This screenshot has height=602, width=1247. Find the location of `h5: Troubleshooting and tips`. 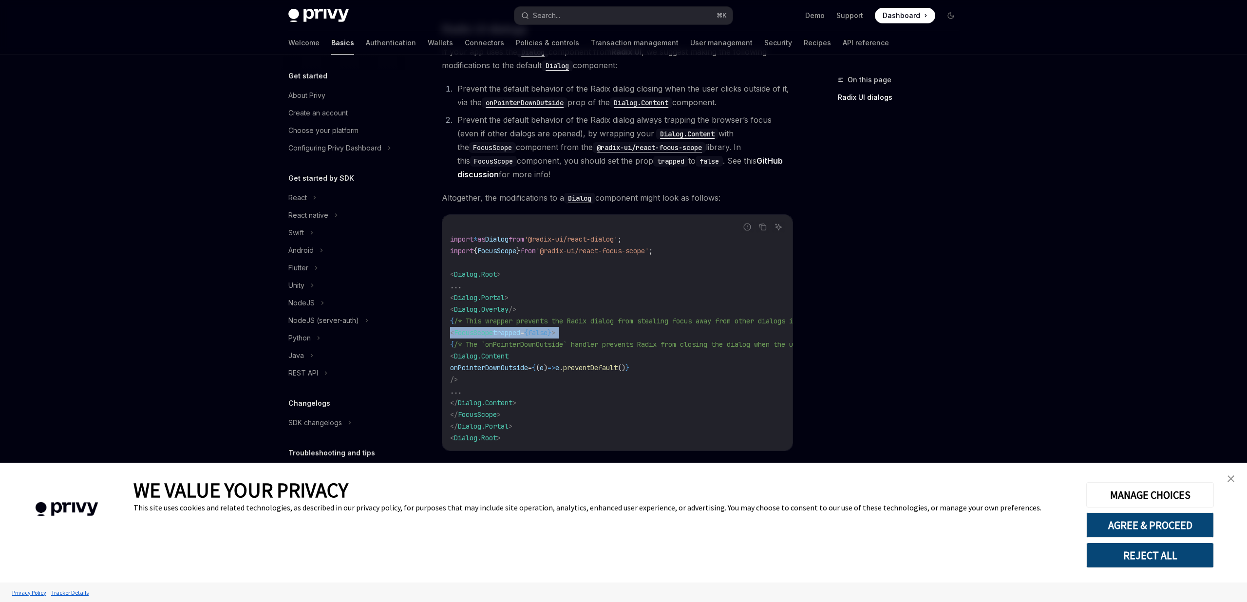

h5: Troubleshooting and tips is located at coordinates (332, 453).